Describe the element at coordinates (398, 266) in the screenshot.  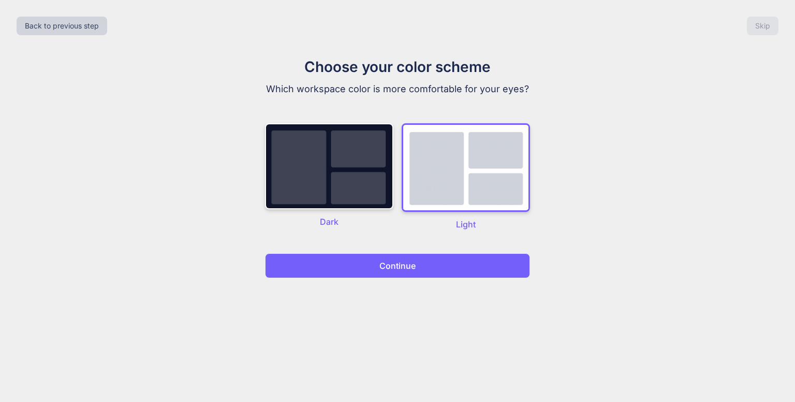
I see `button: Continue` at that location.